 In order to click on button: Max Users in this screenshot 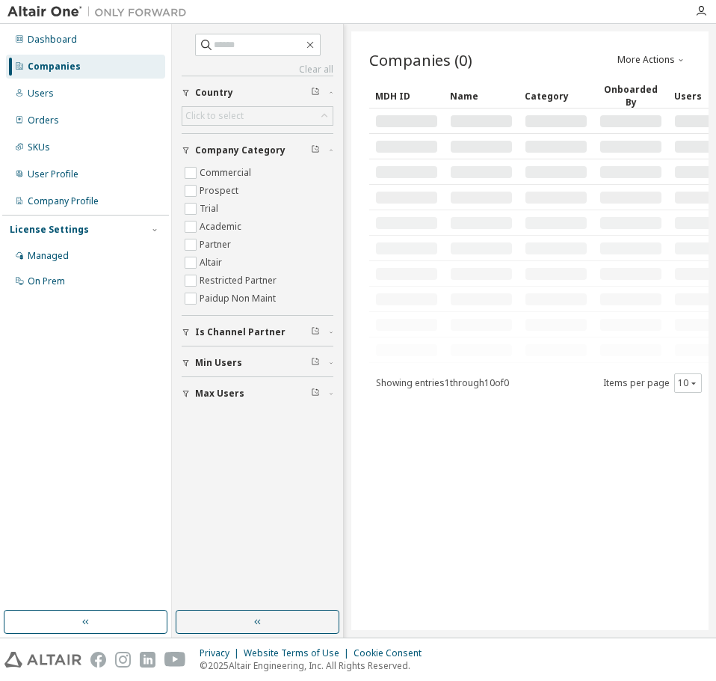, I will do `click(257, 393)`.